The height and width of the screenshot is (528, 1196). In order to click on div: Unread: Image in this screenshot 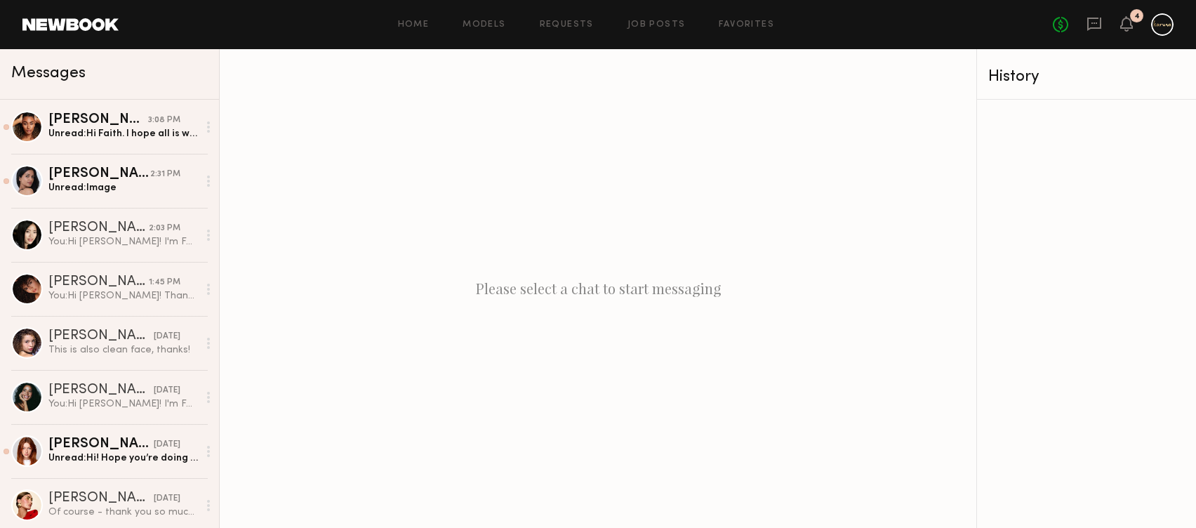, I will do `click(123, 187)`.